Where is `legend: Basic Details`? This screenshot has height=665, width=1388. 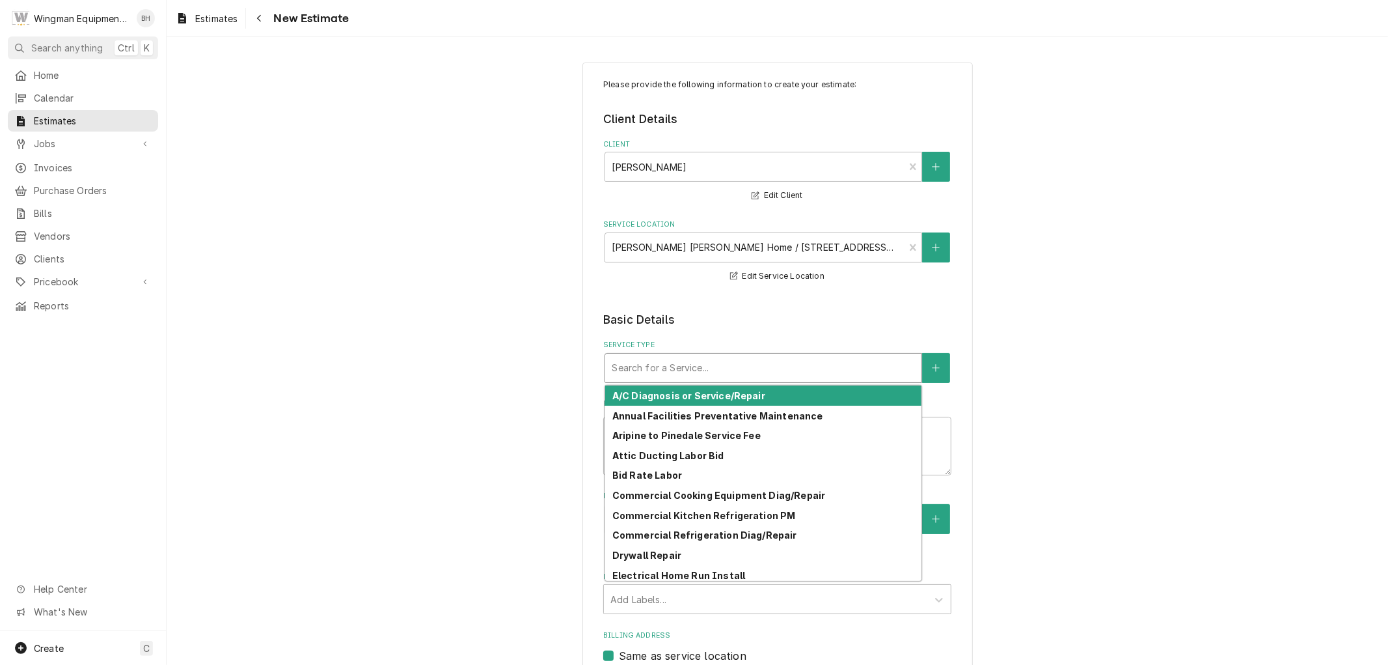
legend: Basic Details is located at coordinates (777, 320).